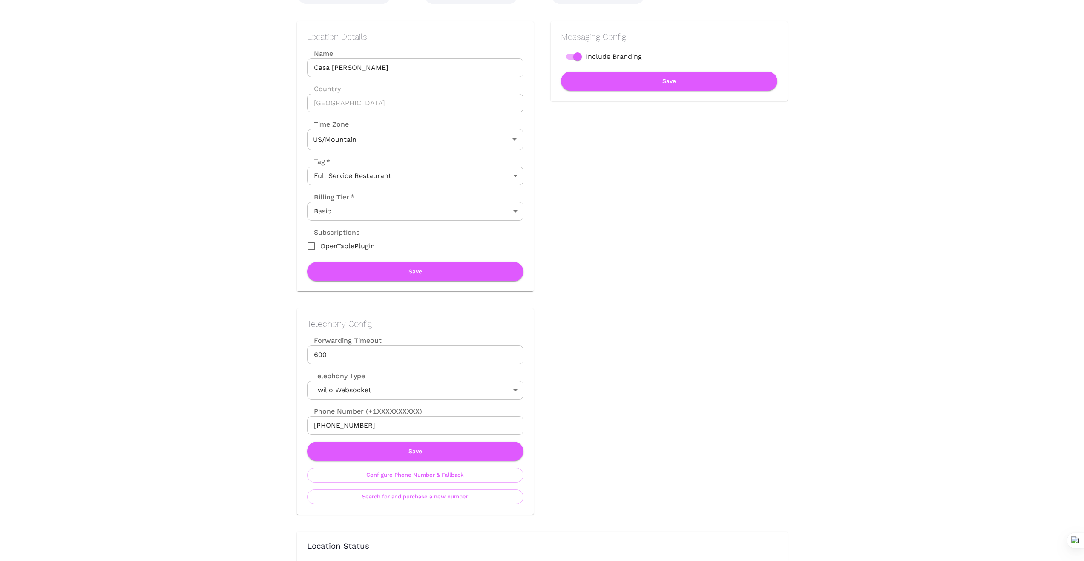 The width and height of the screenshot is (1084, 561). I want to click on h2: Telephony Config, so click(415, 324).